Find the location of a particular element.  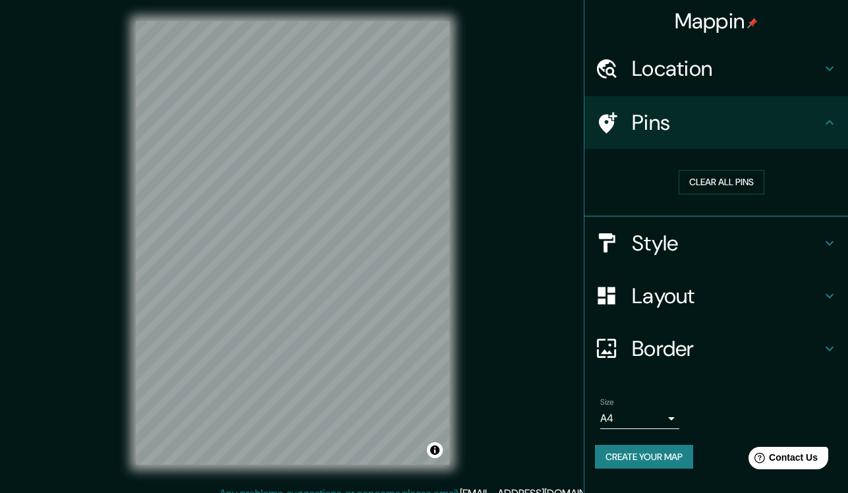

img: pin-icon.png is located at coordinates (752, 23).